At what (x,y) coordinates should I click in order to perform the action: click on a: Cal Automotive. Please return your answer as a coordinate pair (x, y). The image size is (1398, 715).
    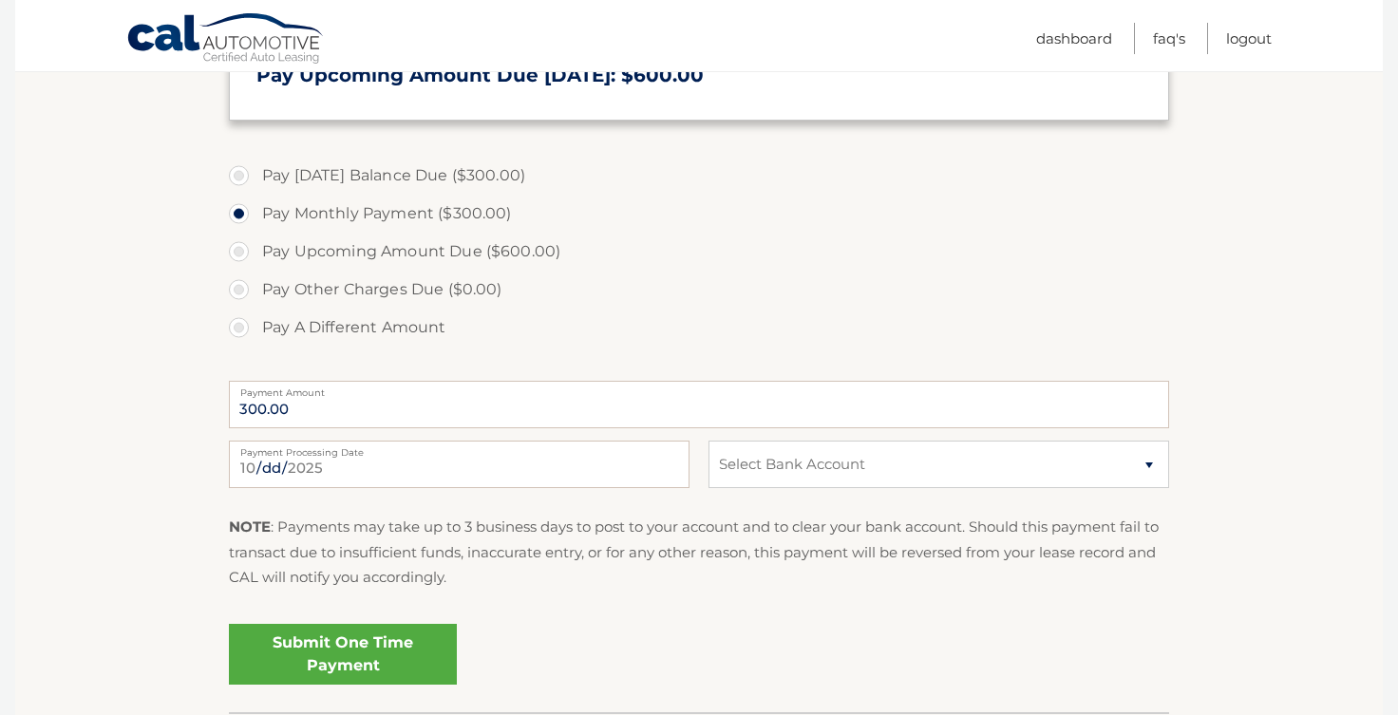
    Looking at the image, I should click on (226, 40).